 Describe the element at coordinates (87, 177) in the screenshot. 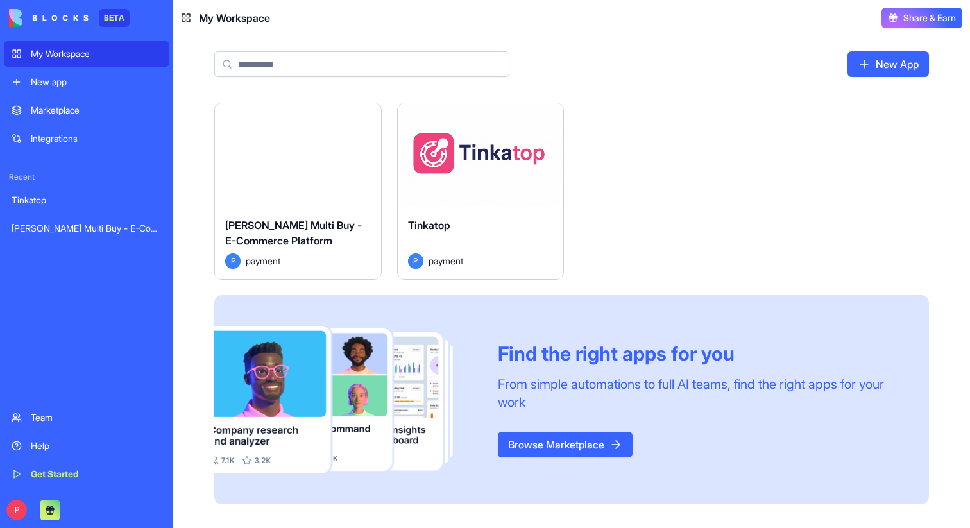

I see `span: Recent` at that location.